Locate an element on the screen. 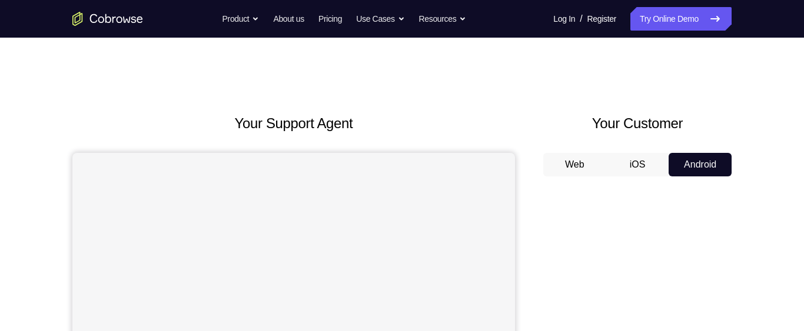 The image size is (804, 331). a: Go to the home page is located at coordinates (108, 19).